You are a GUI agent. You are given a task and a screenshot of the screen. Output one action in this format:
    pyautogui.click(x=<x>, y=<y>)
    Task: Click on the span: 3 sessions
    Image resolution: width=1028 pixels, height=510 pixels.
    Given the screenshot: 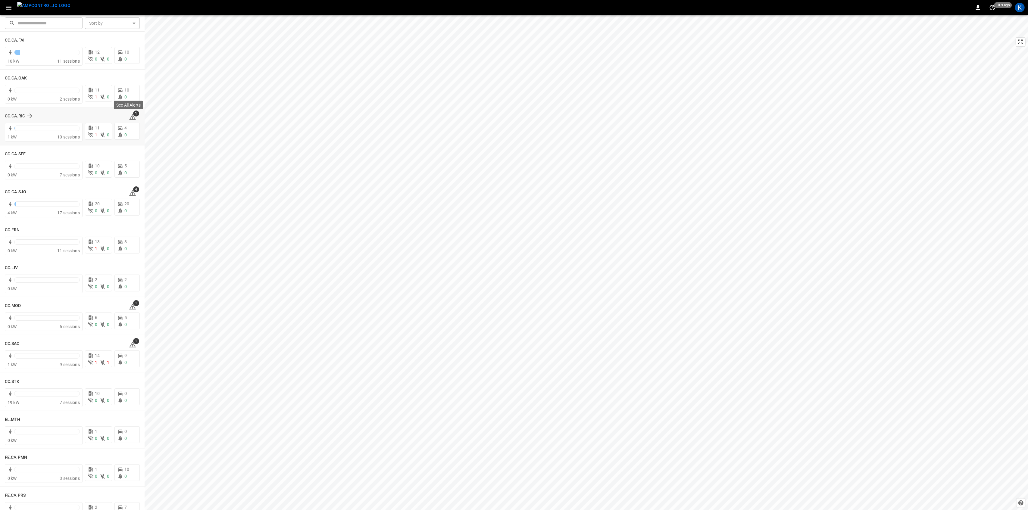 What is the action you would take?
    pyautogui.click(x=70, y=478)
    